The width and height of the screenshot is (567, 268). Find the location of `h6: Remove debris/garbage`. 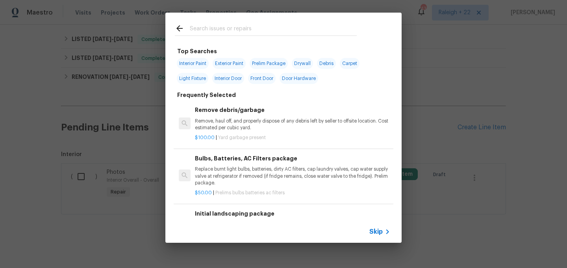

h6: Remove debris/garbage is located at coordinates (293, 110).